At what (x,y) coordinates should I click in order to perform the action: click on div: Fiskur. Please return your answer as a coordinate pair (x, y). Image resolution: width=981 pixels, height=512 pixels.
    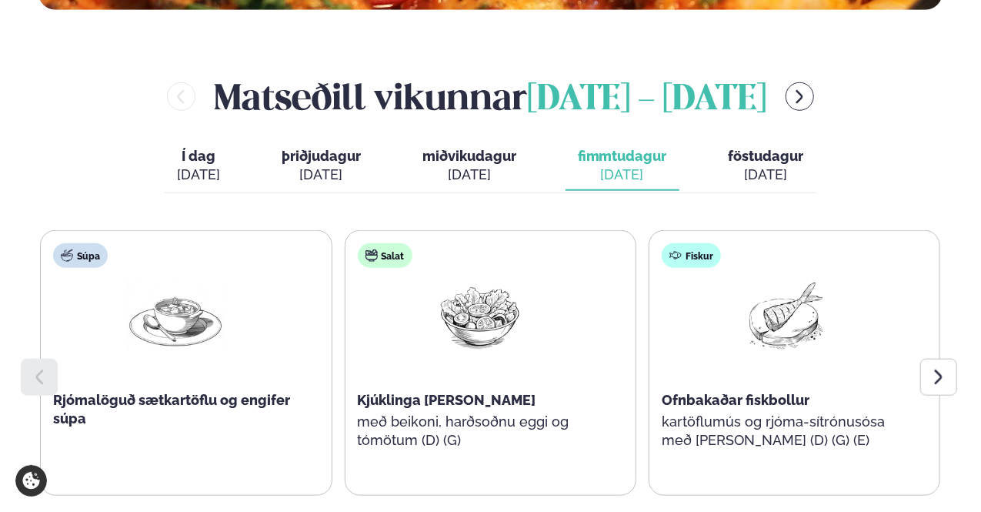
    Looking at the image, I should click on (691, 255).